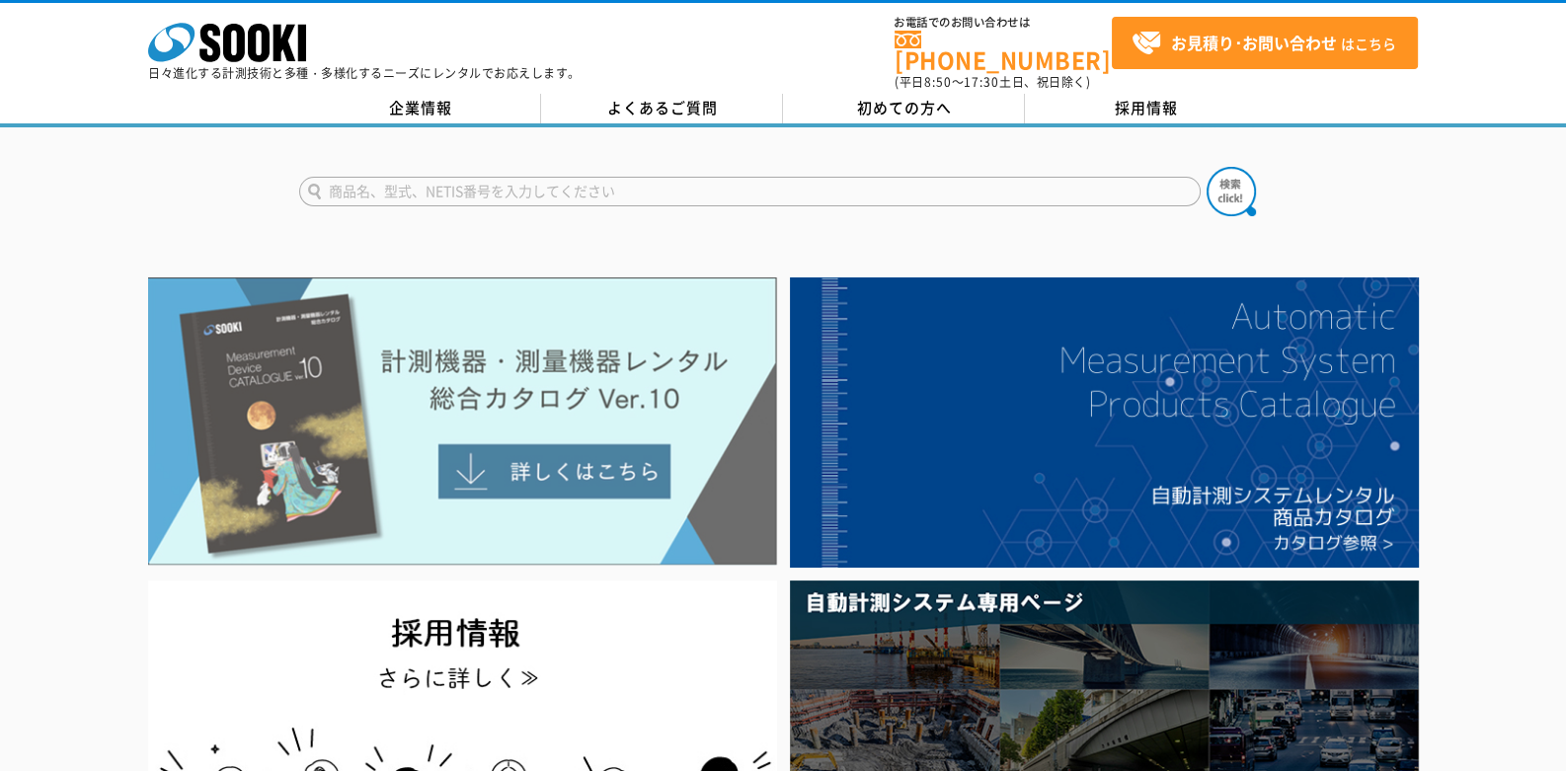 The height and width of the screenshot is (771, 1566). Describe the element at coordinates (1231, 192) in the screenshot. I see `img: btn_search.png` at that location.